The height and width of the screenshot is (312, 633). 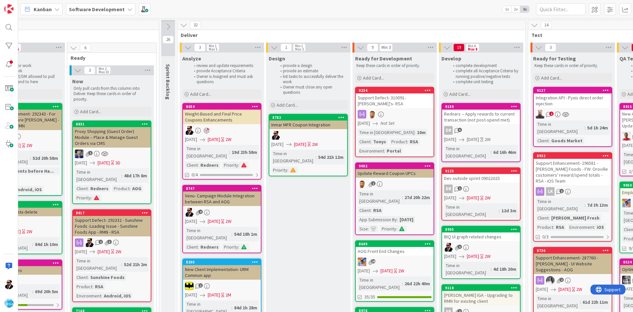 What do you see at coordinates (481, 175) in the screenshot?
I see `div: 9125Dev outside sprint 09022025` at bounding box center [481, 175].